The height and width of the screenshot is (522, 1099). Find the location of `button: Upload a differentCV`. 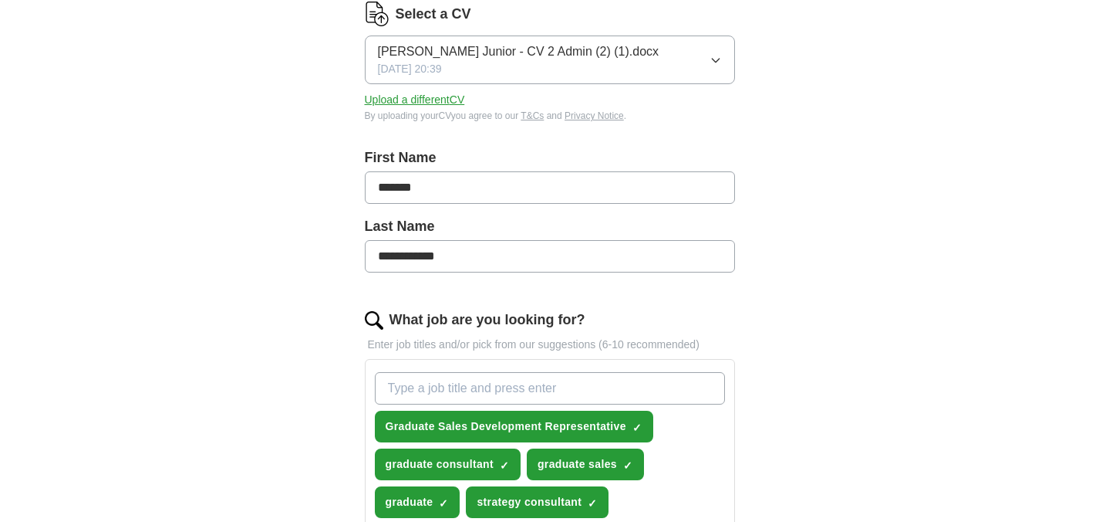

button: Upload a differentCV is located at coordinates (415, 100).